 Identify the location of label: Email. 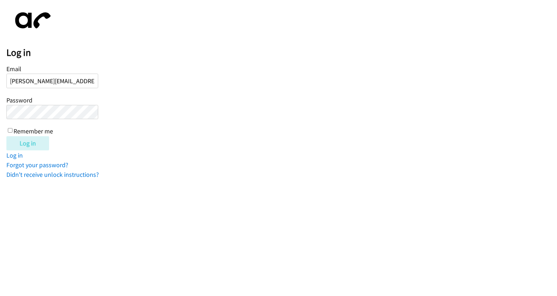
(14, 69).